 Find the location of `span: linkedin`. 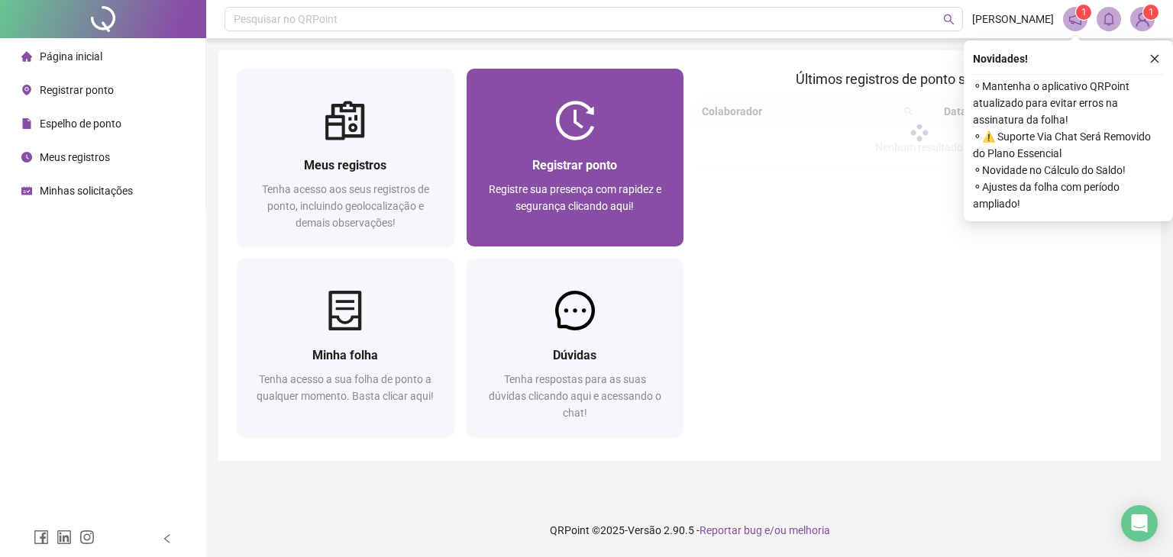

span: linkedin is located at coordinates (64, 537).